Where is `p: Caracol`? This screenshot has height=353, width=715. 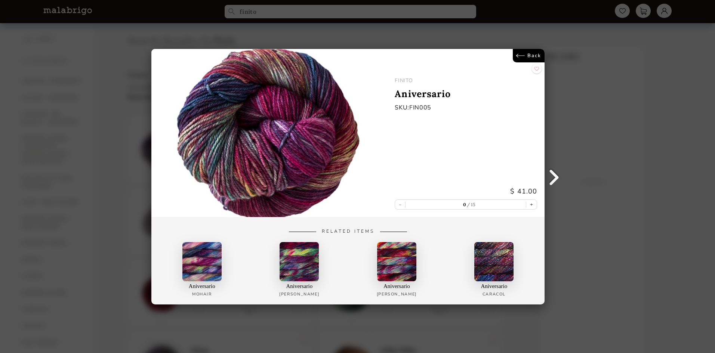
p: Caracol is located at coordinates (494, 294).